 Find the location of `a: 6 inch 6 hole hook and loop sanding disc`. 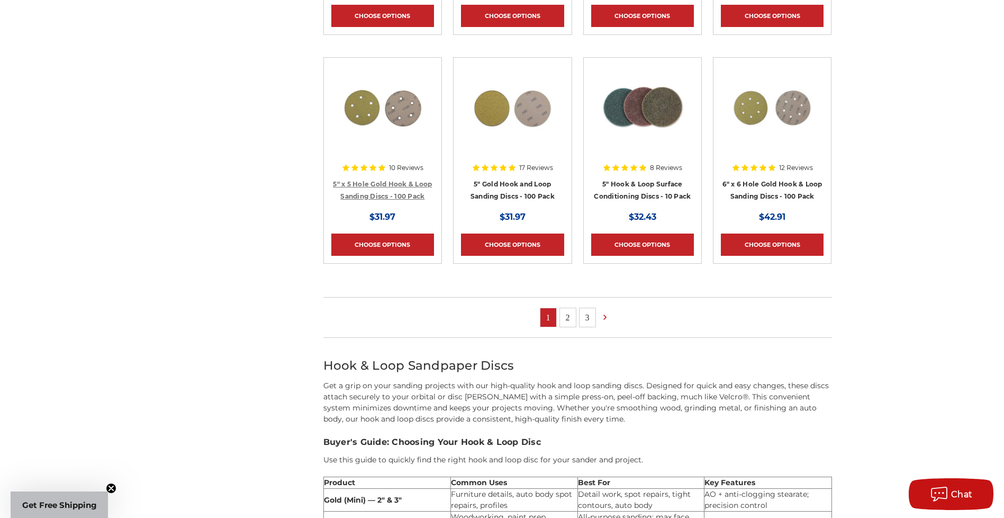

a: 6 inch 6 hole hook and loop sanding disc is located at coordinates (773, 116).